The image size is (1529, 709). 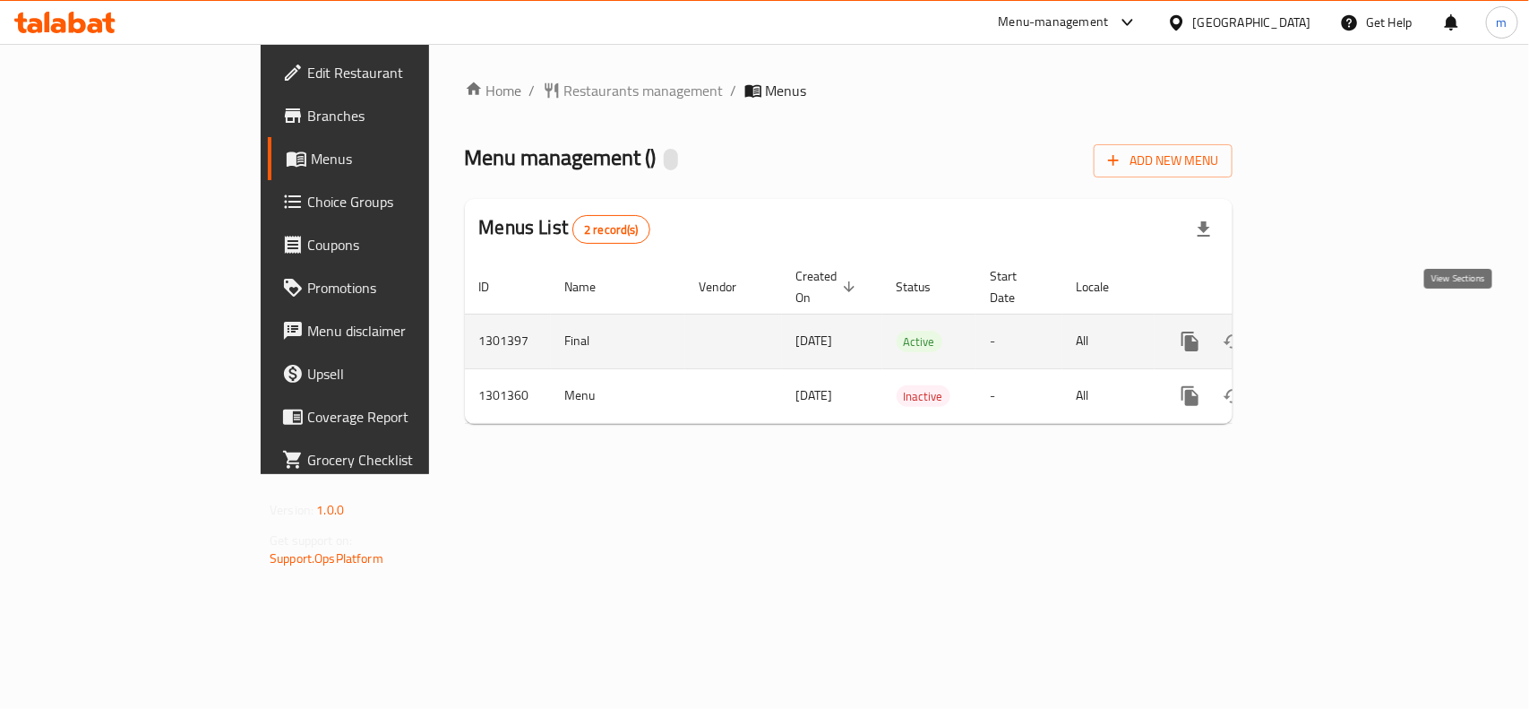 I want to click on a: Branches, so click(x=391, y=116).